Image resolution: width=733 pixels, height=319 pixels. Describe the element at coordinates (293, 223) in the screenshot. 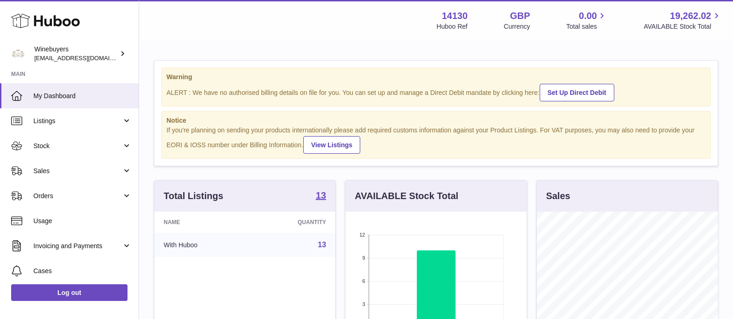

I see `th: Quantity` at that location.